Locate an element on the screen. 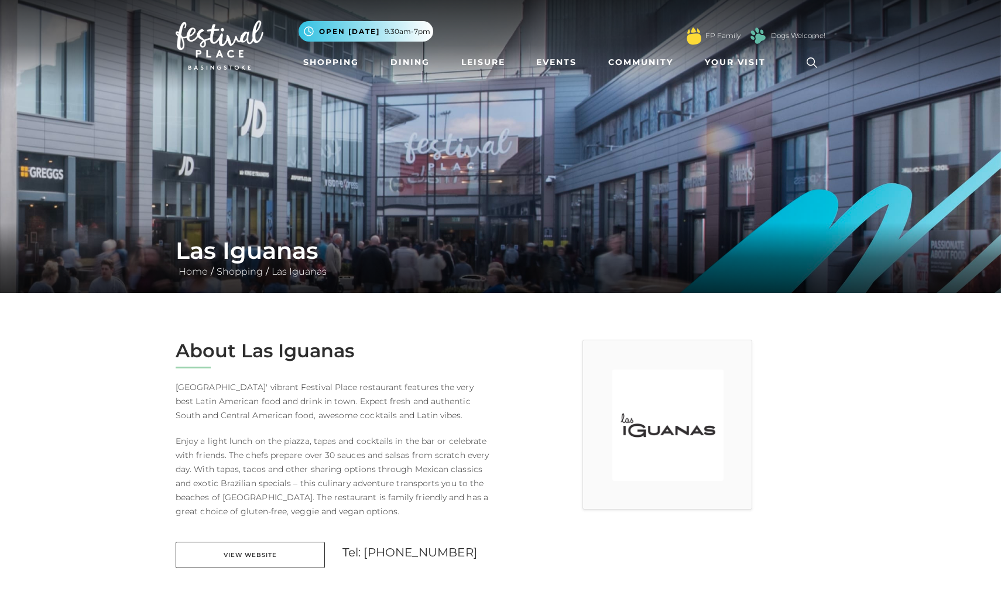 This screenshot has width=1001, height=598. p: Enjoy a light lunch on the piazza, tapas and cocktails in the bar or celebrate with friends. The ... is located at coordinates (334, 476).